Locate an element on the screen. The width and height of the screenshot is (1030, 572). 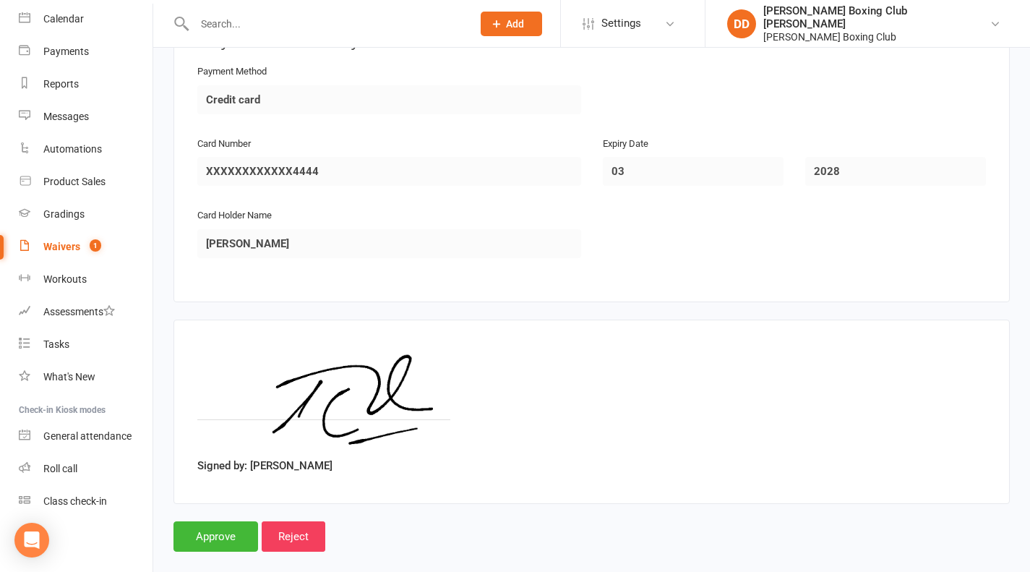
span: 1 is located at coordinates (95, 245).